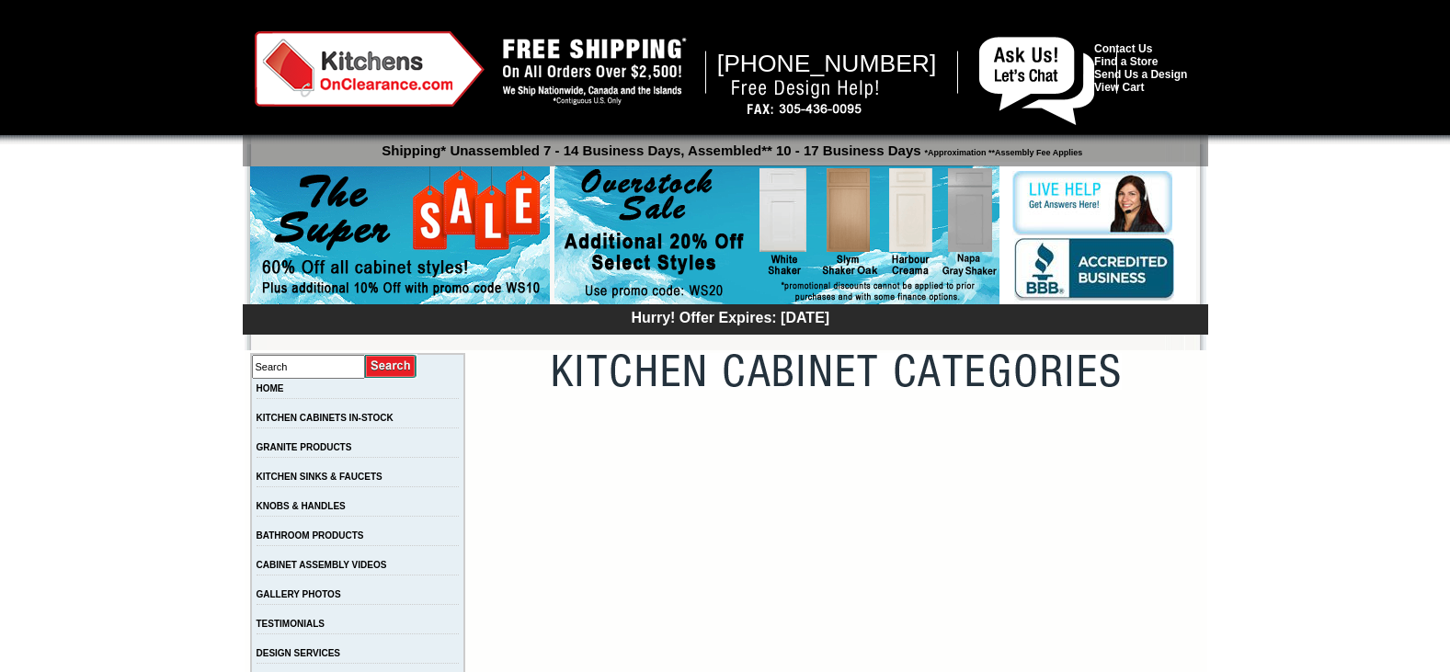  Describe the element at coordinates (1141, 75) in the screenshot. I see `a: Send Us a Design` at that location.